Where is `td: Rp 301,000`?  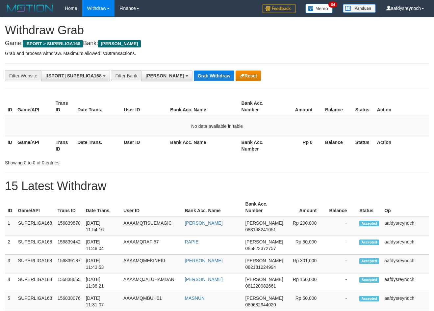
td: Rp 301,000 is located at coordinates (307, 264).